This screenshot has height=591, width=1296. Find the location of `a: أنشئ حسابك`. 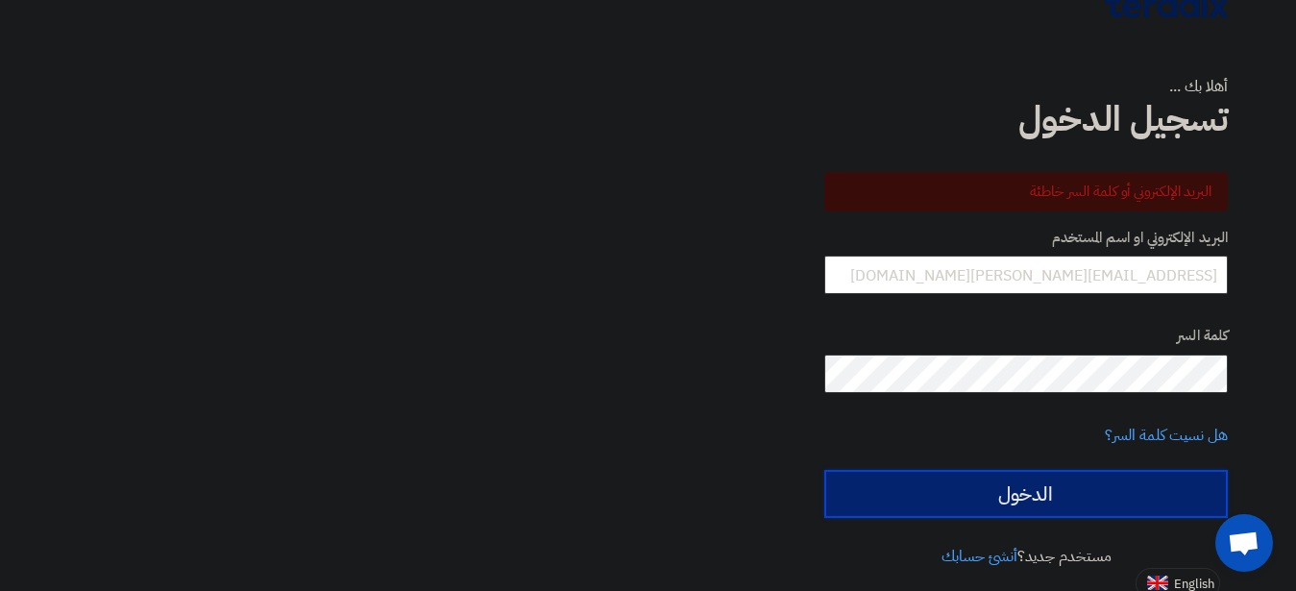

a: أنشئ حسابك is located at coordinates (979, 556).